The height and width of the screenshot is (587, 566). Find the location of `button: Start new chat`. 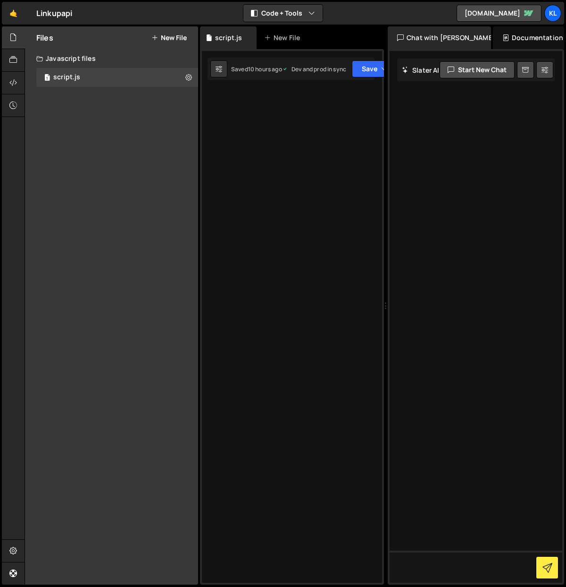

button: Start new chat is located at coordinates (477, 70).